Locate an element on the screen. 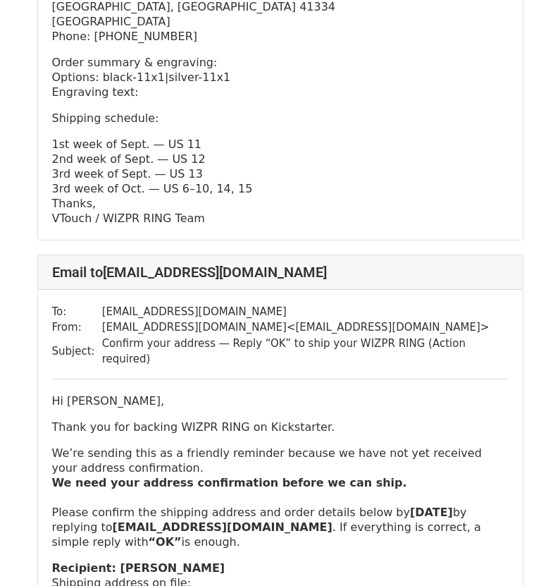 This screenshot has width=560, height=586. td: Confirm your address — Reply “OK” to ship your WIZPR RING (Action required) is located at coordinates (305, 351).